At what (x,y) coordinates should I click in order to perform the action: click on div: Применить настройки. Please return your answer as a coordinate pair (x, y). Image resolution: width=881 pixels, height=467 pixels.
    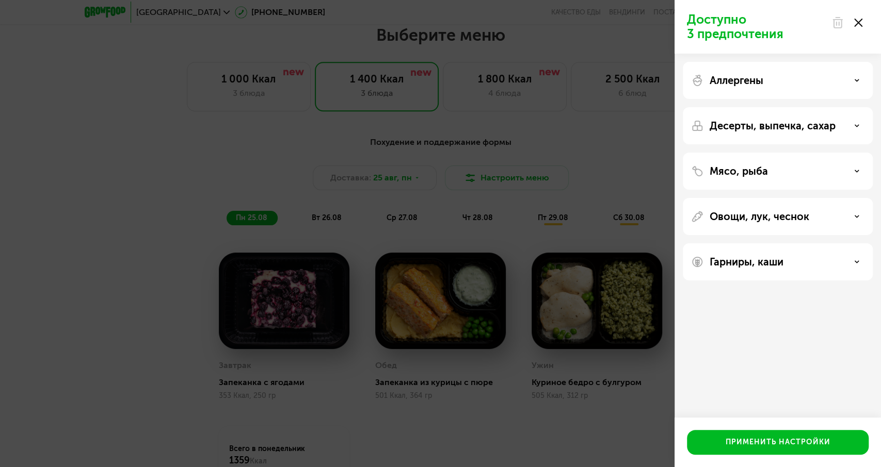
    Looking at the image, I should click on (777, 443).